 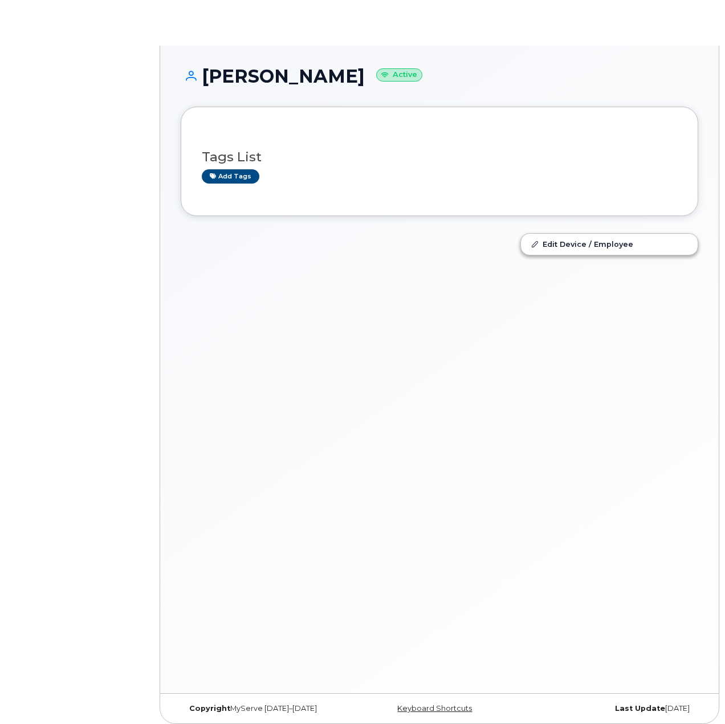 What do you see at coordinates (610, 244) in the screenshot?
I see `a: Edit Device / Employee` at bounding box center [610, 244].